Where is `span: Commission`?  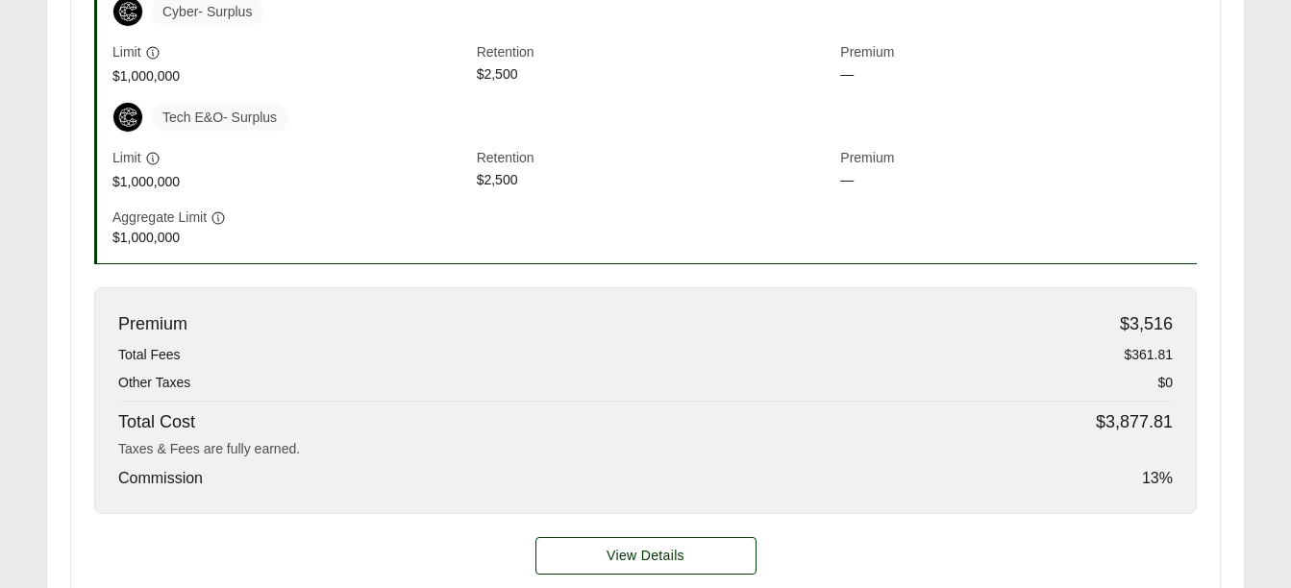 span: Commission is located at coordinates (161, 479).